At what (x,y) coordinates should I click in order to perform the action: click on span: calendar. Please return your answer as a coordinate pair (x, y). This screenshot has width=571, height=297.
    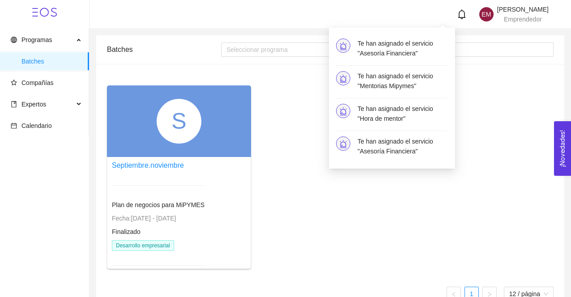
    Looking at the image, I should click on (14, 126).